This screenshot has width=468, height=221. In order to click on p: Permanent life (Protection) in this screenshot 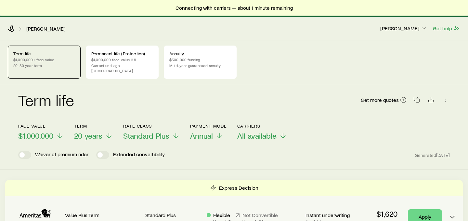, I will do `click(122, 54)`.